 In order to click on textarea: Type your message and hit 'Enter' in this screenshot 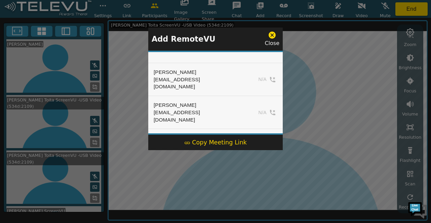, I will do `click(66, 162)`.